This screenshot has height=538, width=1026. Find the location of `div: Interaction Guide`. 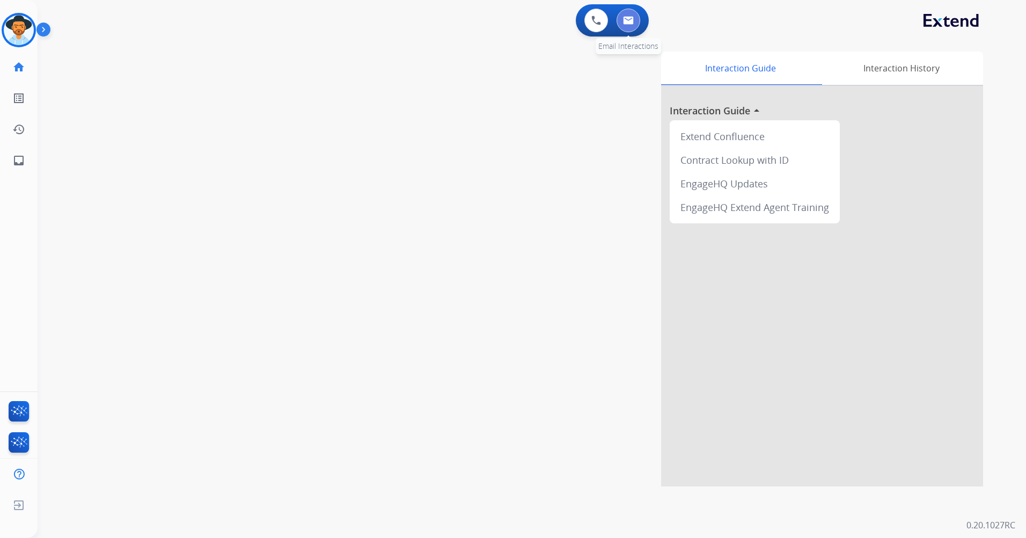

div: Interaction Guide is located at coordinates (740, 68).